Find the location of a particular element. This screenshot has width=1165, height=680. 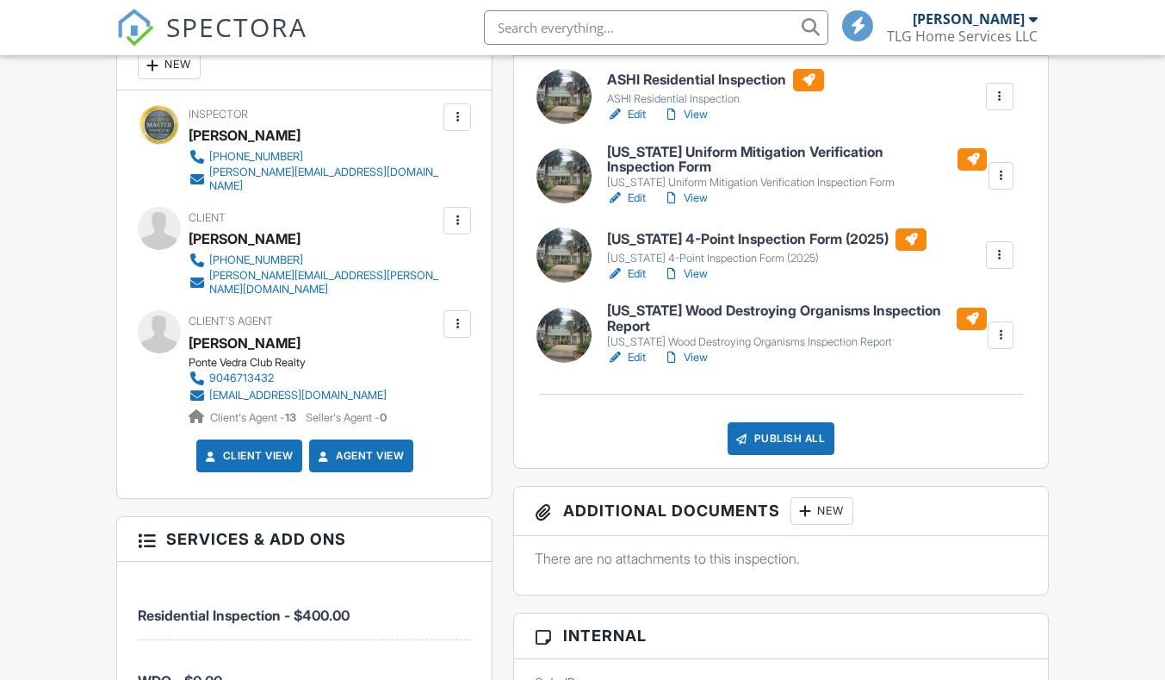

h6: ASHI Residential Inspection is located at coordinates (716, 80).